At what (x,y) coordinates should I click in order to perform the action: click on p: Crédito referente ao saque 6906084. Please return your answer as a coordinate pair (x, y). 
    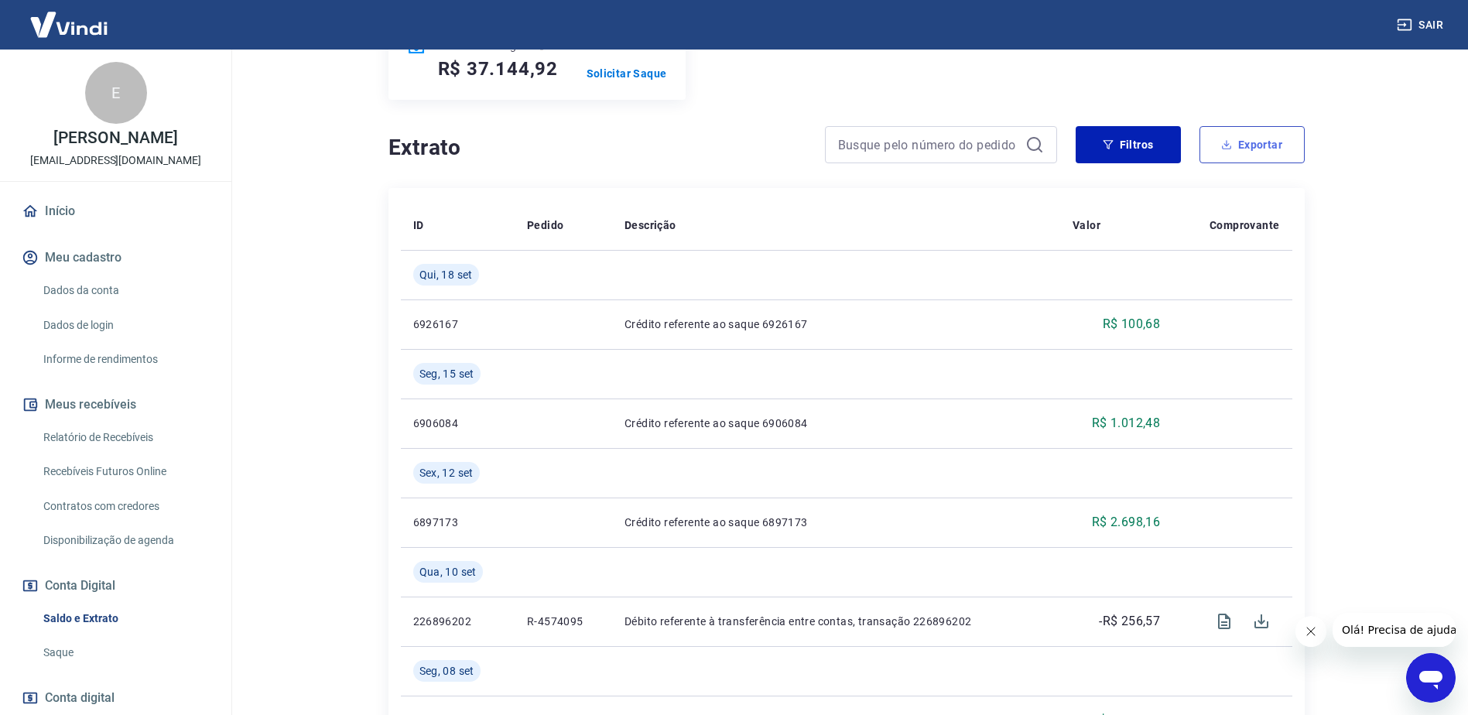
    Looking at the image, I should click on (836, 423).